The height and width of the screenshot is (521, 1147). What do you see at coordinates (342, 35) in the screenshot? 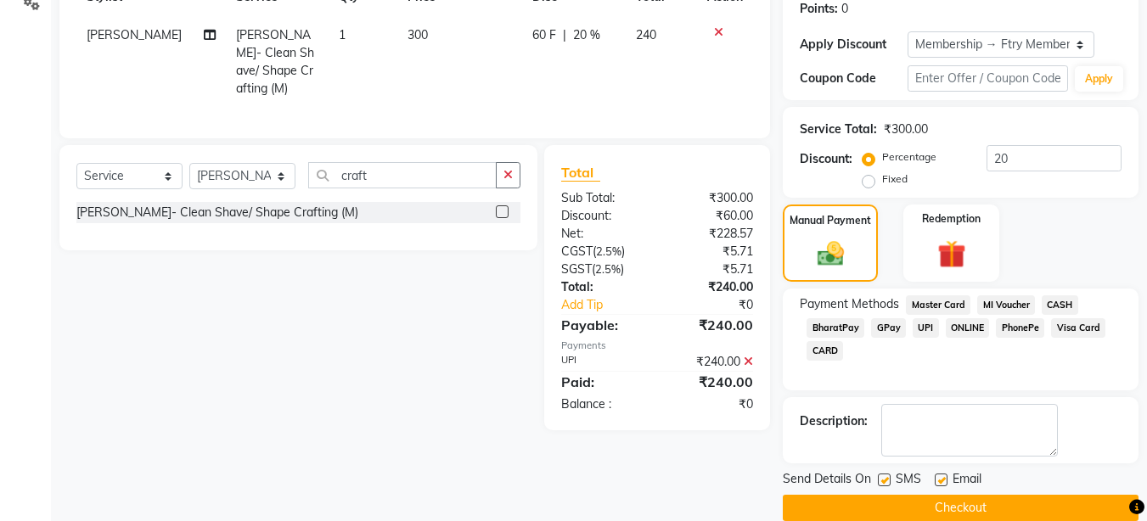
I see `span: 1` at bounding box center [342, 35].